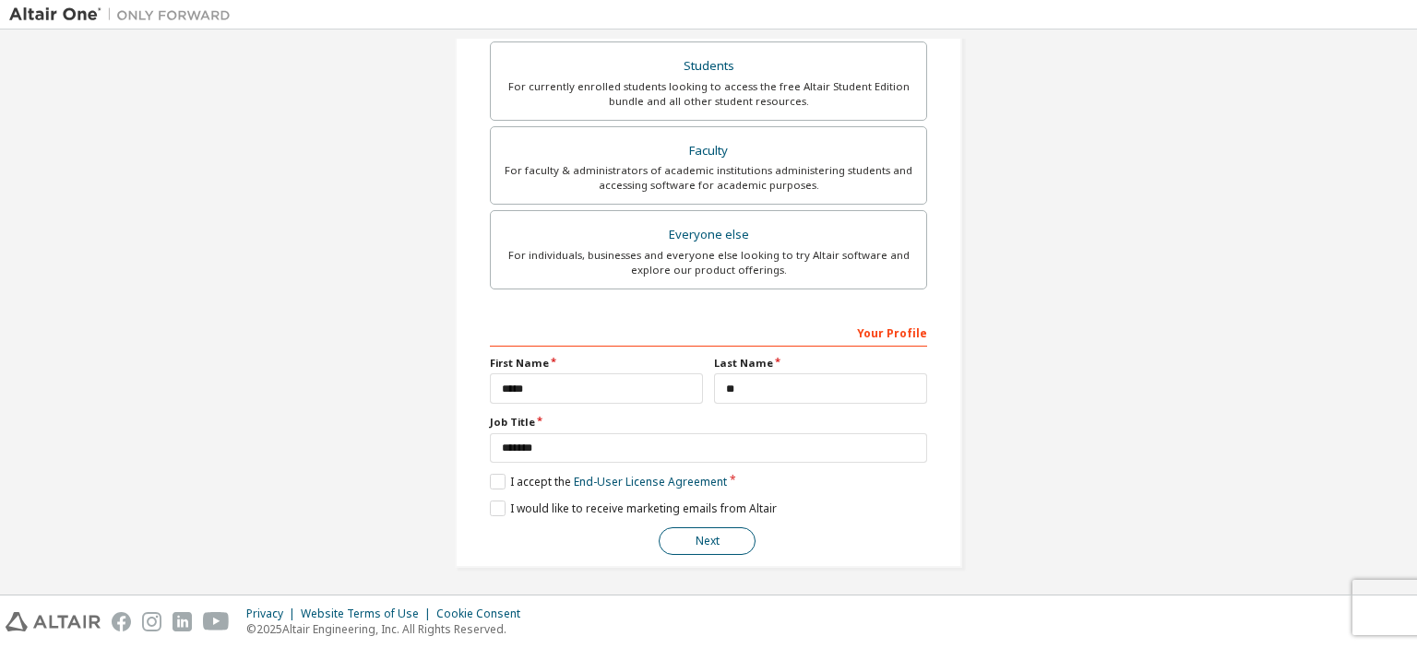  What do you see at coordinates (216, 622) in the screenshot?
I see `img: youtube.svg` at bounding box center [216, 622].